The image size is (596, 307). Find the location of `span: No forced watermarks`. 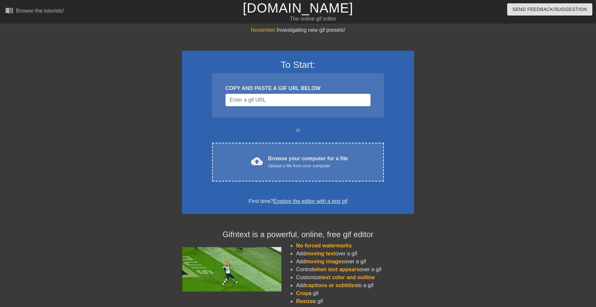

span: No forced watermarks is located at coordinates (324, 246).